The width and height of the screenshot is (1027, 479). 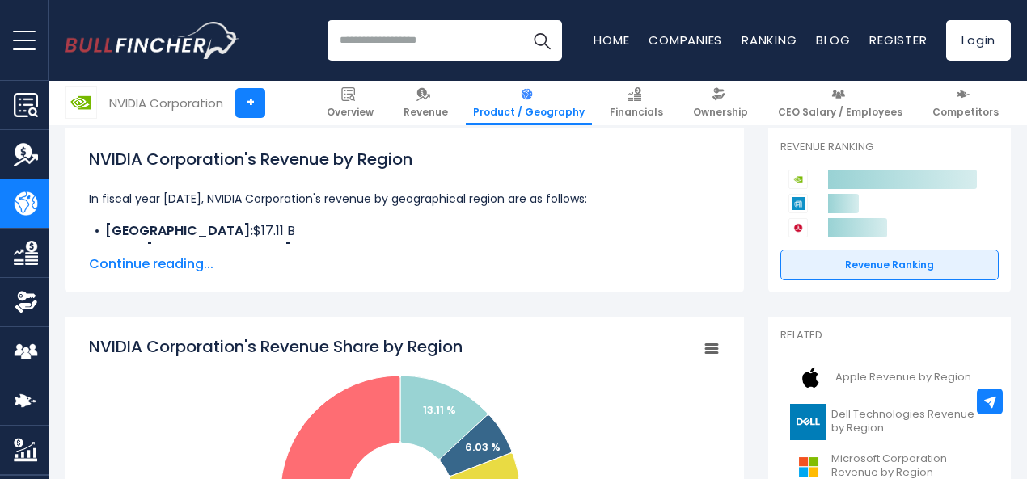 I want to click on tspan: NVIDIA Corporation's Revenue Share by Region, so click(x=276, y=347).